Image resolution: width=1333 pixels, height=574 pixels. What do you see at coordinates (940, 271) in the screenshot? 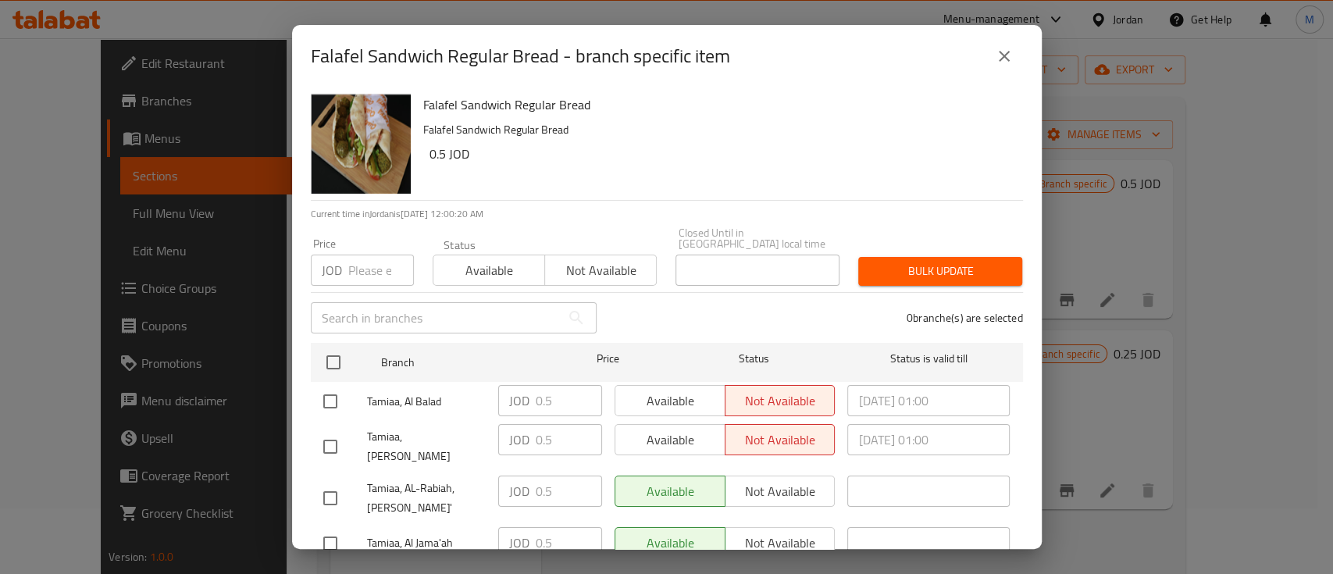
I see `span: Bulk update` at bounding box center [940, 271].